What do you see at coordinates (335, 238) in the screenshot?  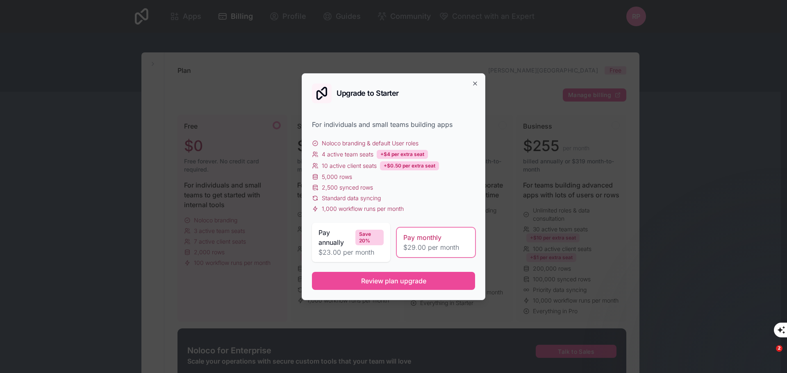 I see `span: Pay annually` at bounding box center [335, 238].